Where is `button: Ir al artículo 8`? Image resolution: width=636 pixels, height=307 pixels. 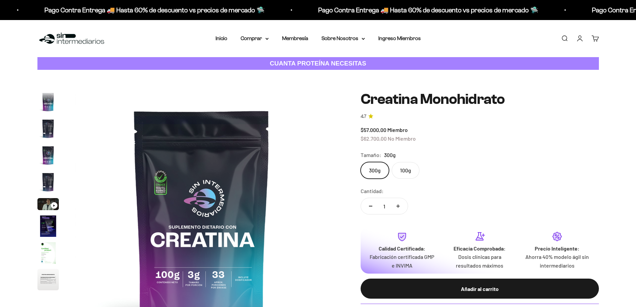
button: Ir al artículo 8 is located at coordinates (48, 281).